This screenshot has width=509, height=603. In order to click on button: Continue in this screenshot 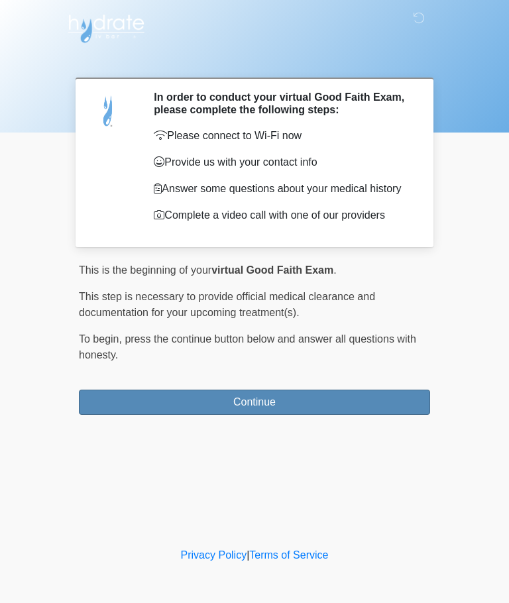, I will do `click(254, 402)`.